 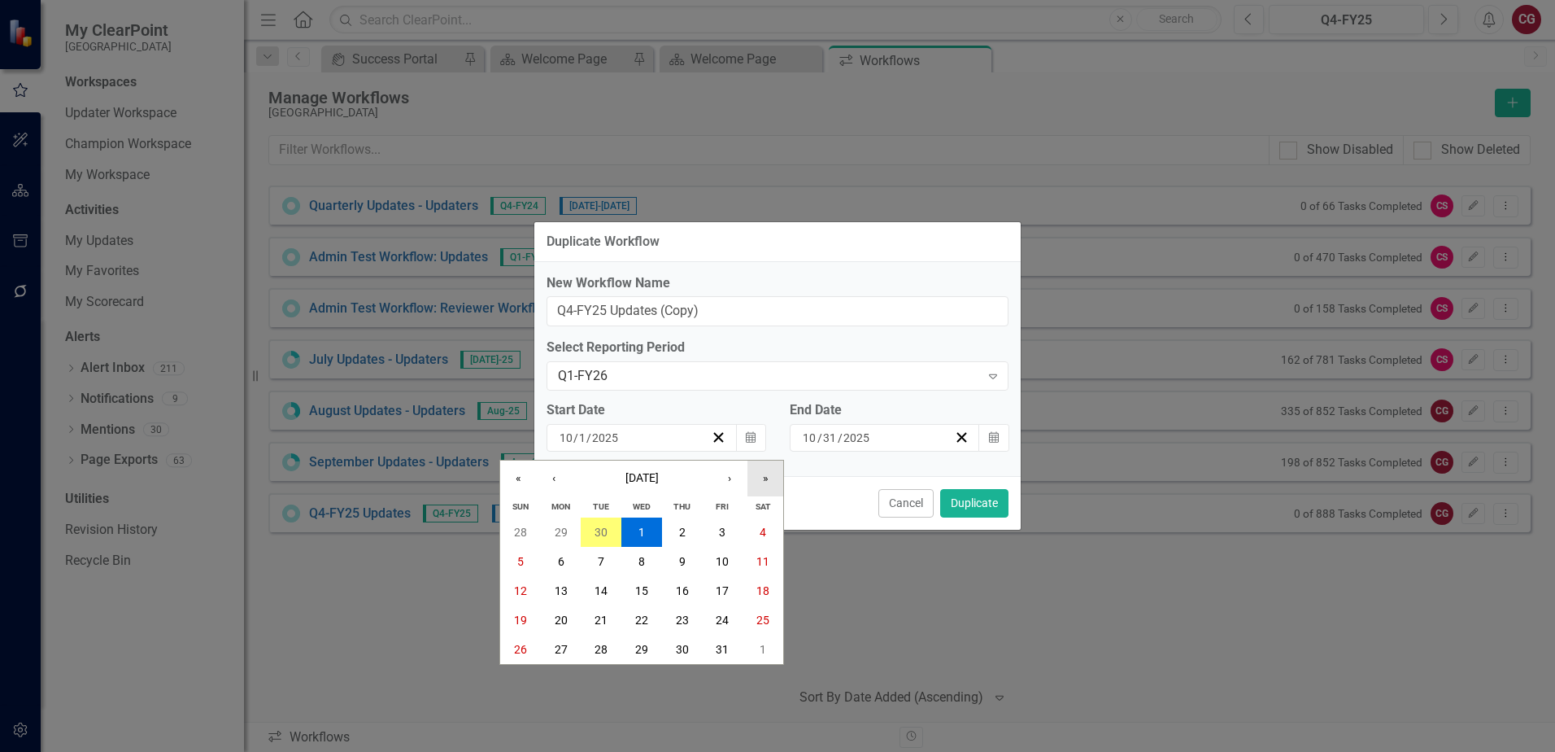 I want to click on abbr: October 27, 2025, so click(x=561, y=649).